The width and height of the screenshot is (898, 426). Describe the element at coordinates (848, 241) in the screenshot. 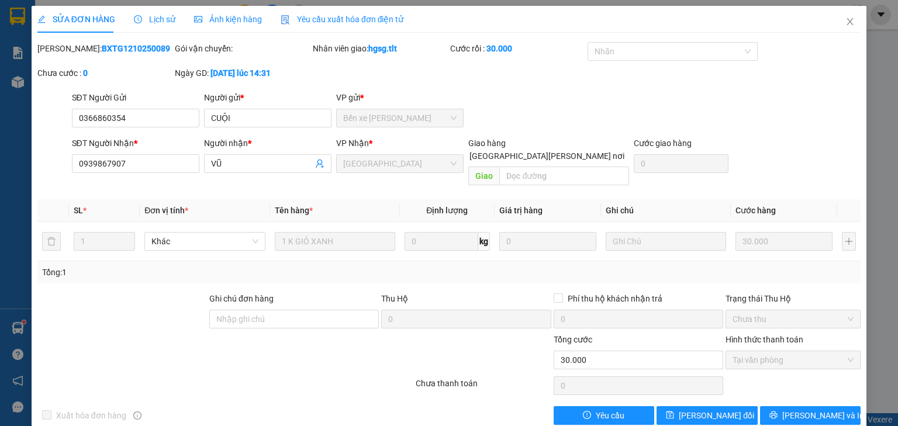

I see `button: plus` at that location.